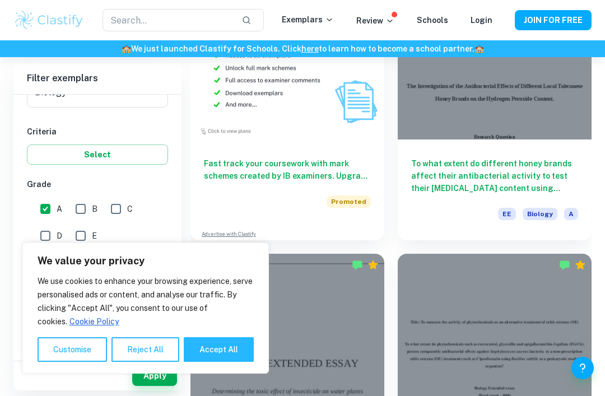 The width and height of the screenshot is (605, 396). Describe the element at coordinates (495, 176) in the screenshot. I see `h6: To what extent do different honey brands affect their antibacterial activity to test their [MEDIC...` at that location.